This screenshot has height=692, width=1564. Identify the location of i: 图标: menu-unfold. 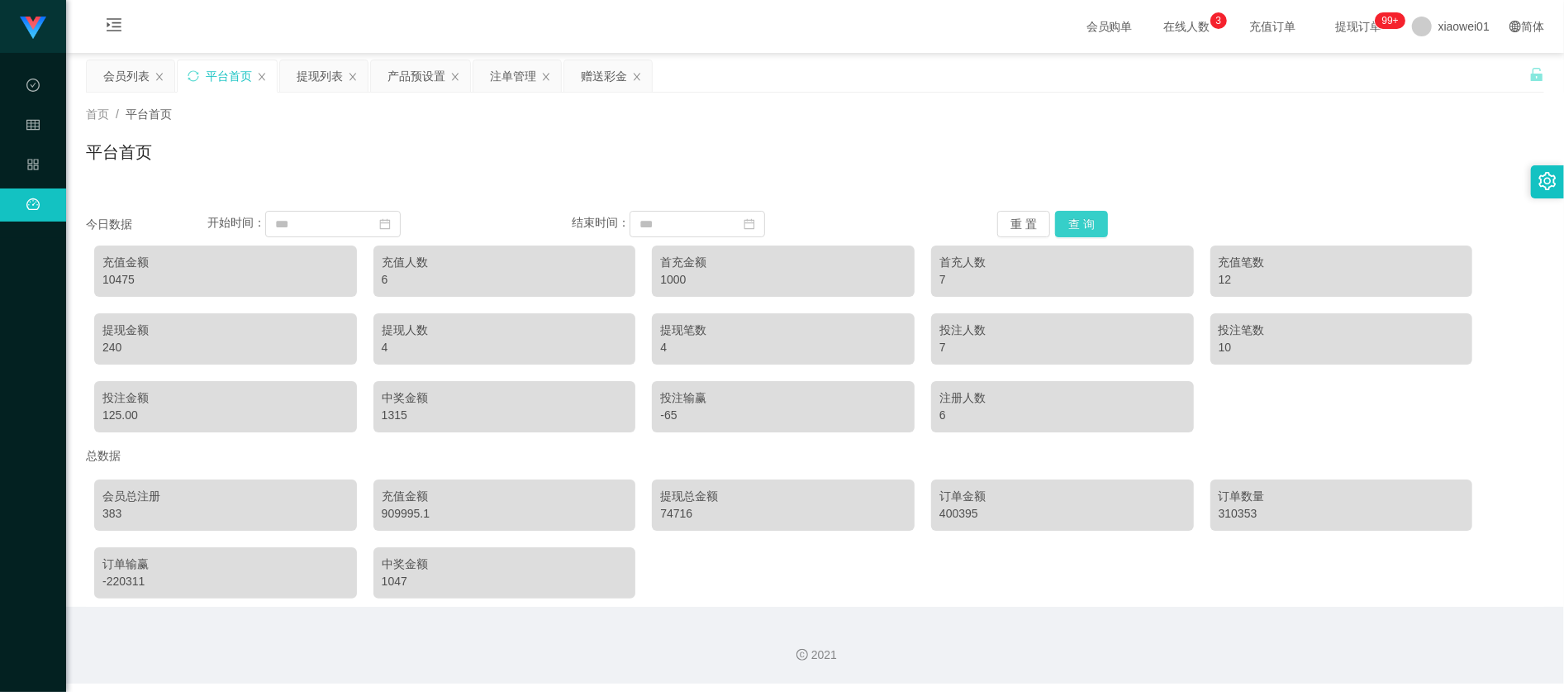
(114, 27).